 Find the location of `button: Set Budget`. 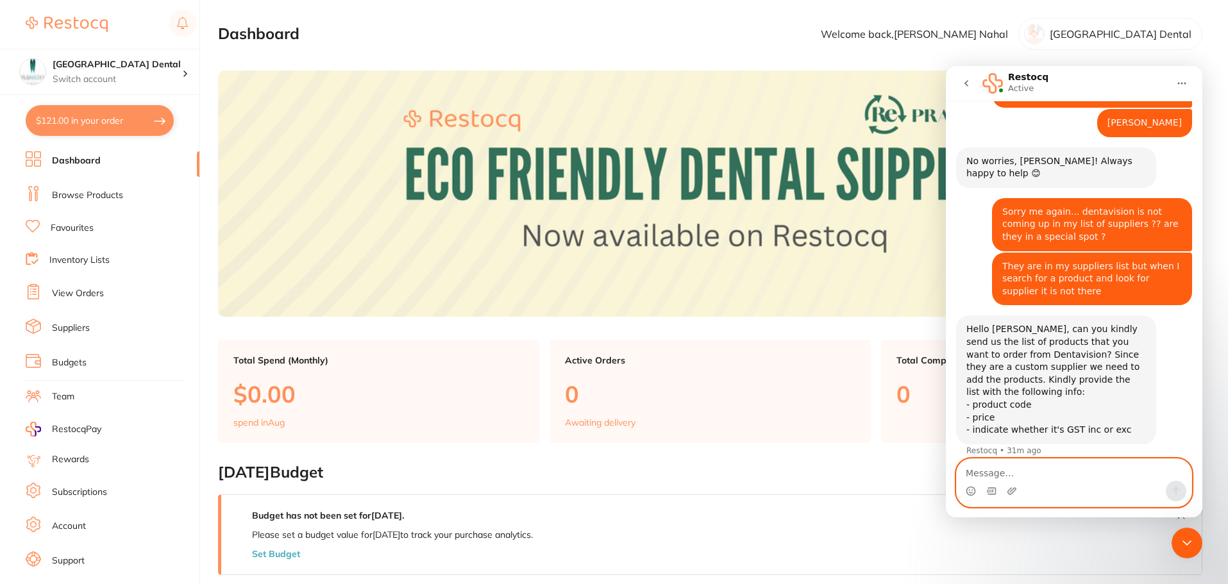

button: Set Budget is located at coordinates (276, 554).